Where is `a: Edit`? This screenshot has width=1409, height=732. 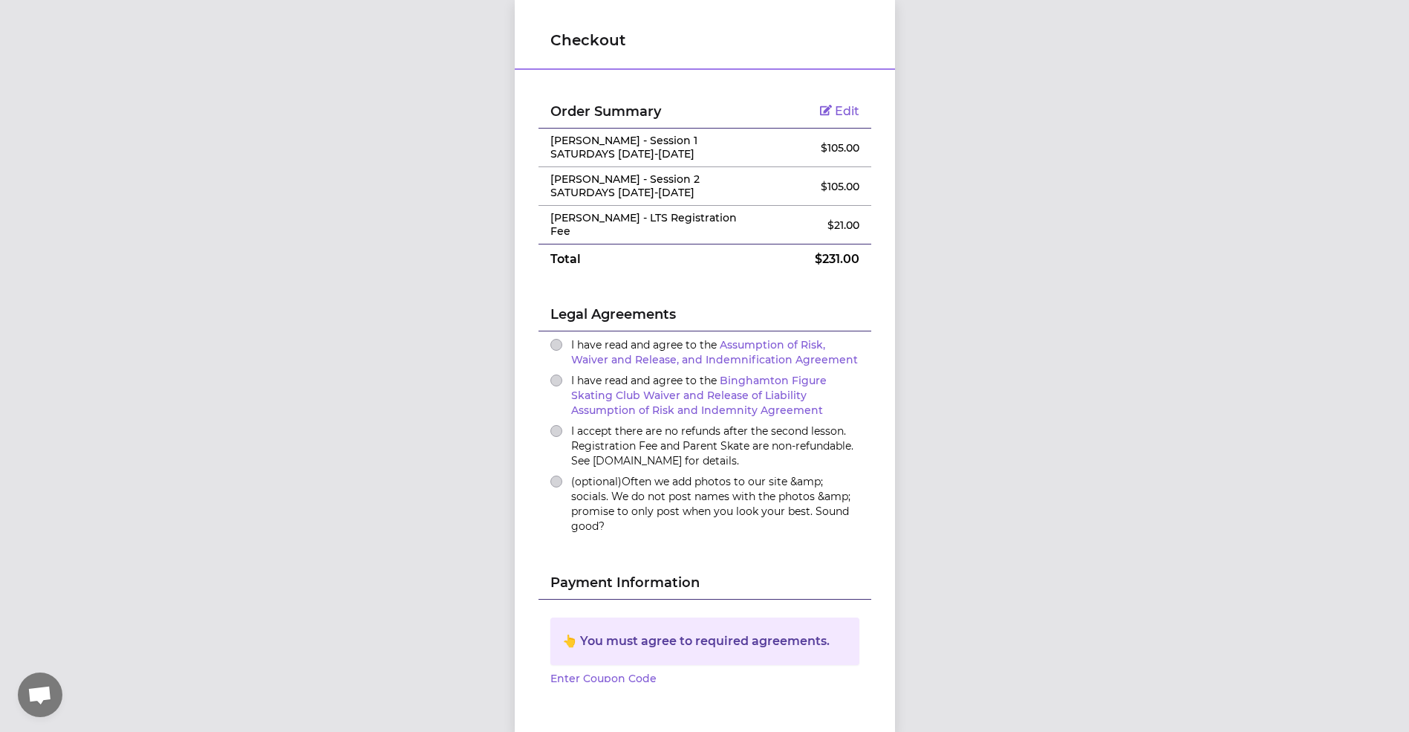
a: Edit is located at coordinates (839, 111).